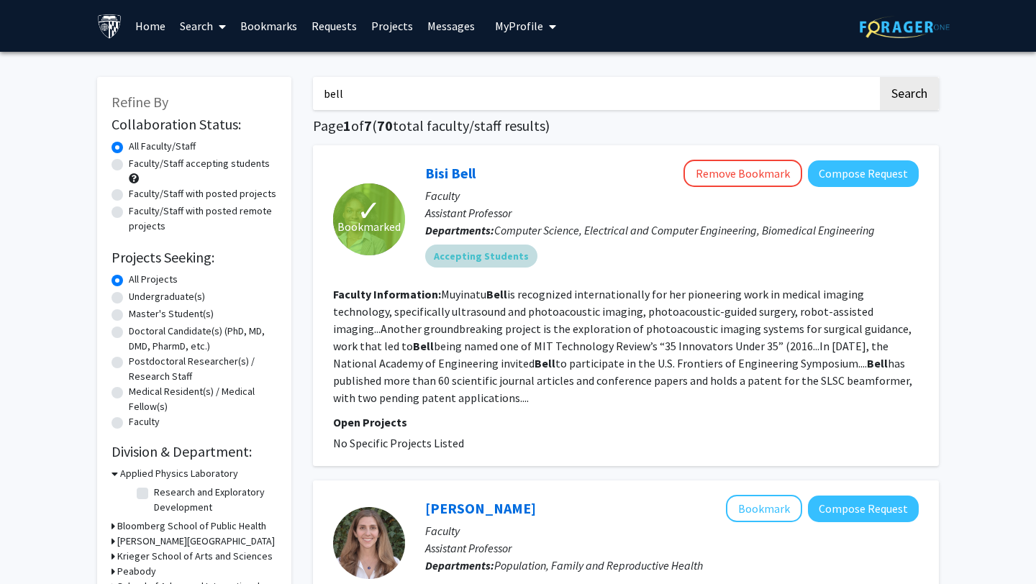 Image resolution: width=1036 pixels, height=584 pixels. What do you see at coordinates (194, 124) in the screenshot?
I see `h2: Collaboration Status:` at bounding box center [194, 124].